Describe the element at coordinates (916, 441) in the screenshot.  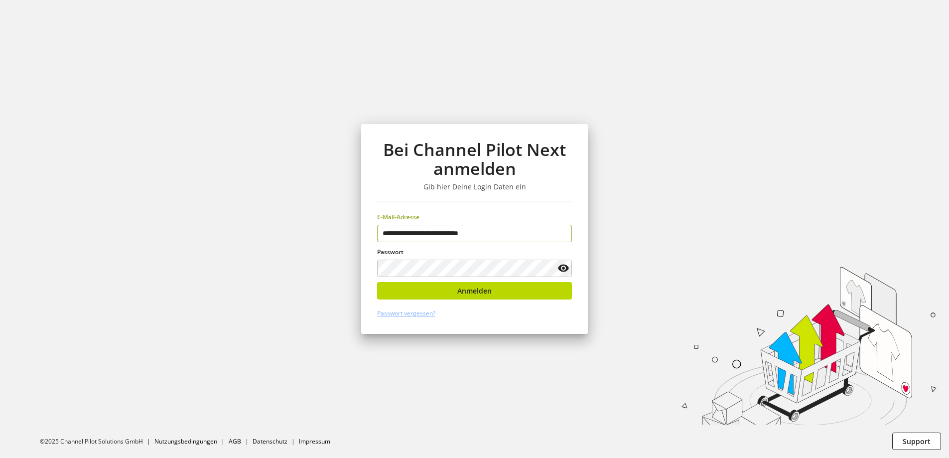
I see `span: Support` at that location.